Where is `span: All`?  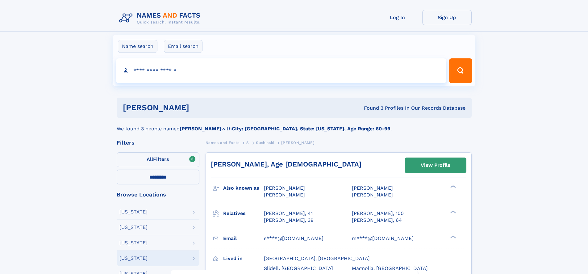 span: All is located at coordinates (150, 159).